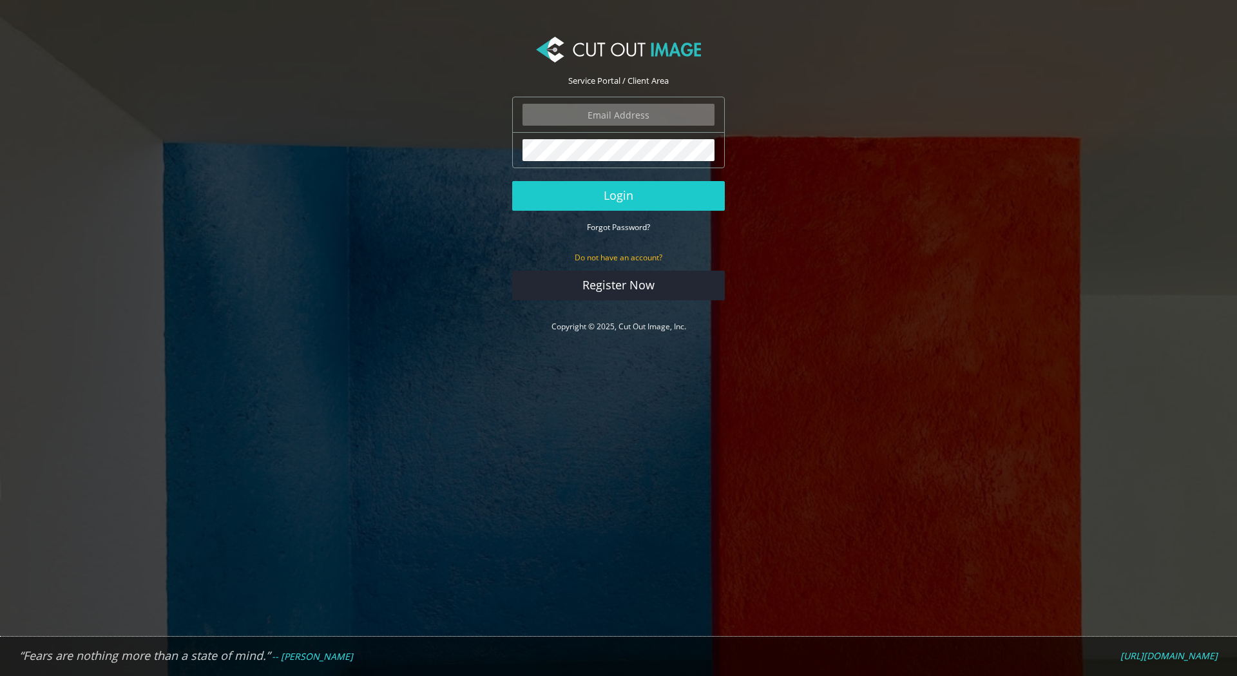 This screenshot has height=676, width=1237. I want to click on a: Register Now, so click(619, 285).